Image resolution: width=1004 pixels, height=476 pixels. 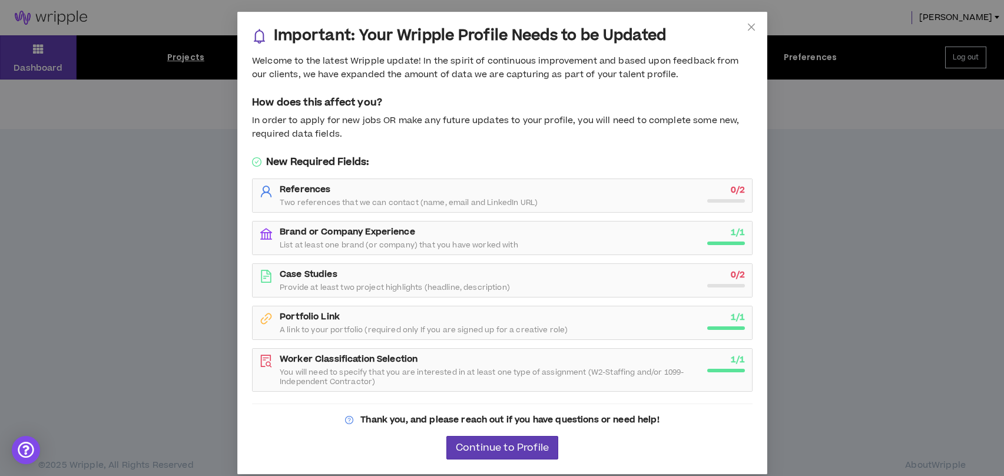 What do you see at coordinates (348, 359) in the screenshot?
I see `strong: Worker Classification Selection` at bounding box center [348, 359].